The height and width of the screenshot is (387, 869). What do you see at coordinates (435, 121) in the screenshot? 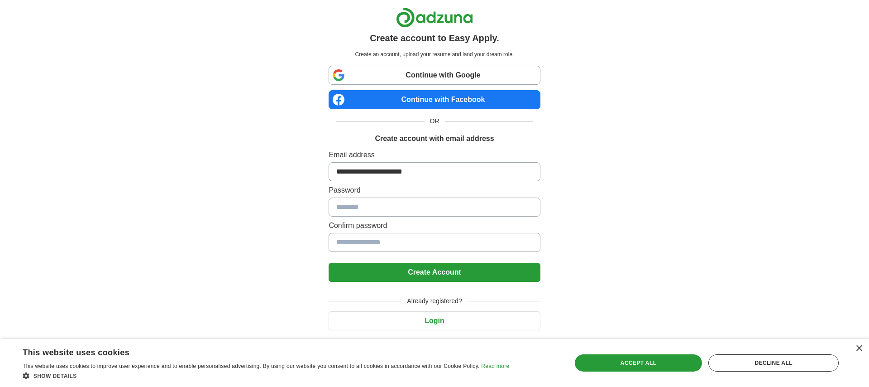
I see `span: OR` at bounding box center [435, 121].